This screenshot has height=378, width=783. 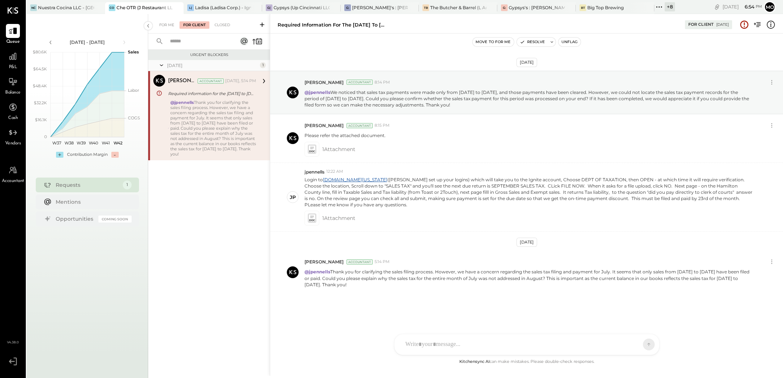 What do you see at coordinates (92, 202) in the screenshot?
I see `div: Mentions` at bounding box center [92, 202].